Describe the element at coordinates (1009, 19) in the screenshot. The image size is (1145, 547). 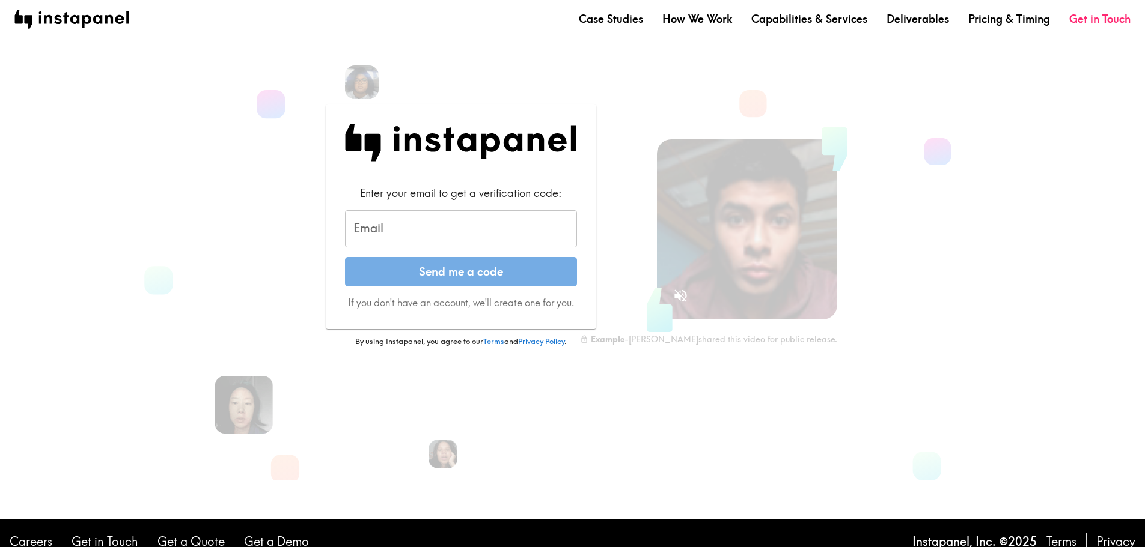
I see `a: Pricing & Timing` at that location.